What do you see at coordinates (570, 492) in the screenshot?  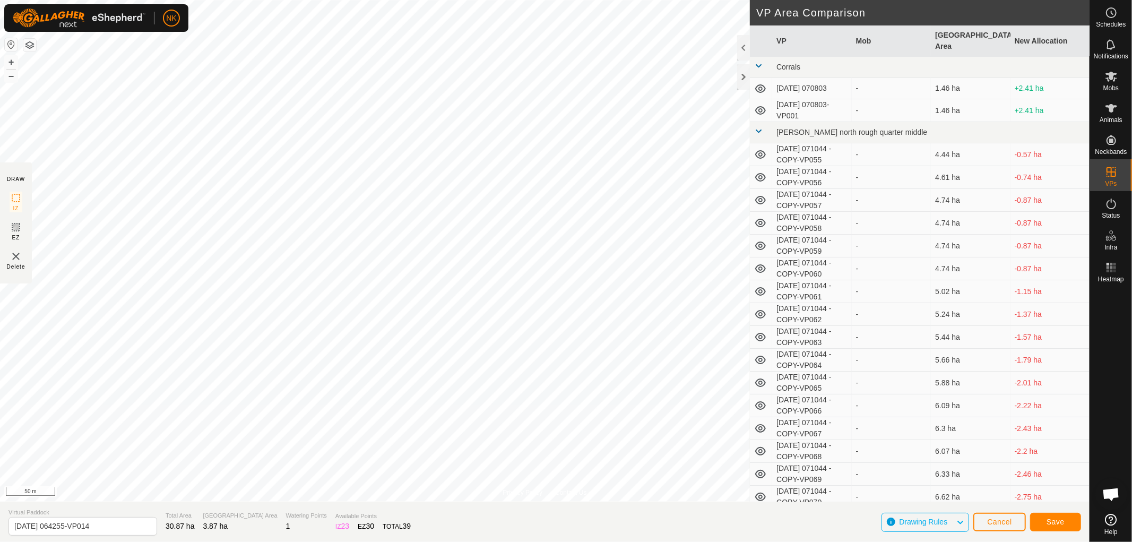 I see `a: Contact Us` at bounding box center [570, 492].